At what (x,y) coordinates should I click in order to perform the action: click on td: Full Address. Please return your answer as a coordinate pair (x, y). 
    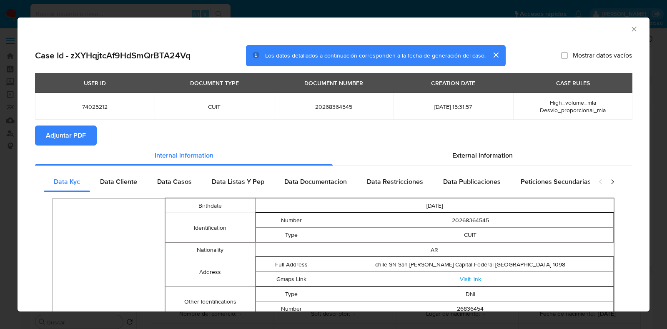
    Looking at the image, I should click on (292, 264).